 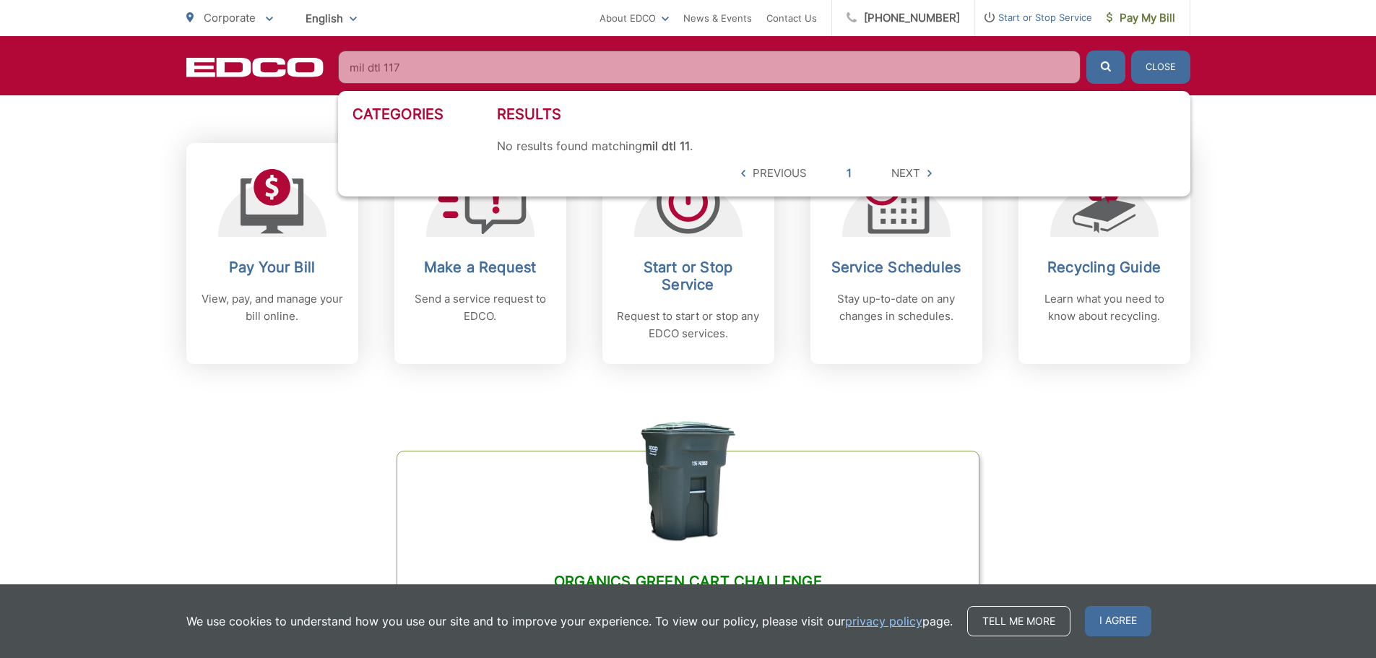 I want to click on h2: Make a Request, so click(x=480, y=267).